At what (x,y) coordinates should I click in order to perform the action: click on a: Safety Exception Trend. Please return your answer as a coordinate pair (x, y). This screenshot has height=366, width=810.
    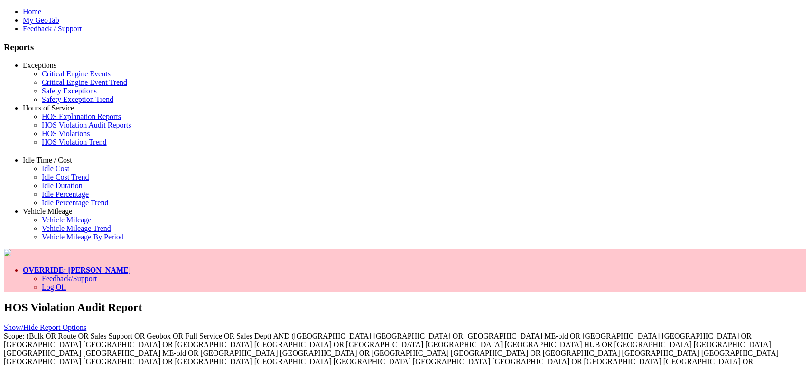
    Looking at the image, I should click on (77, 99).